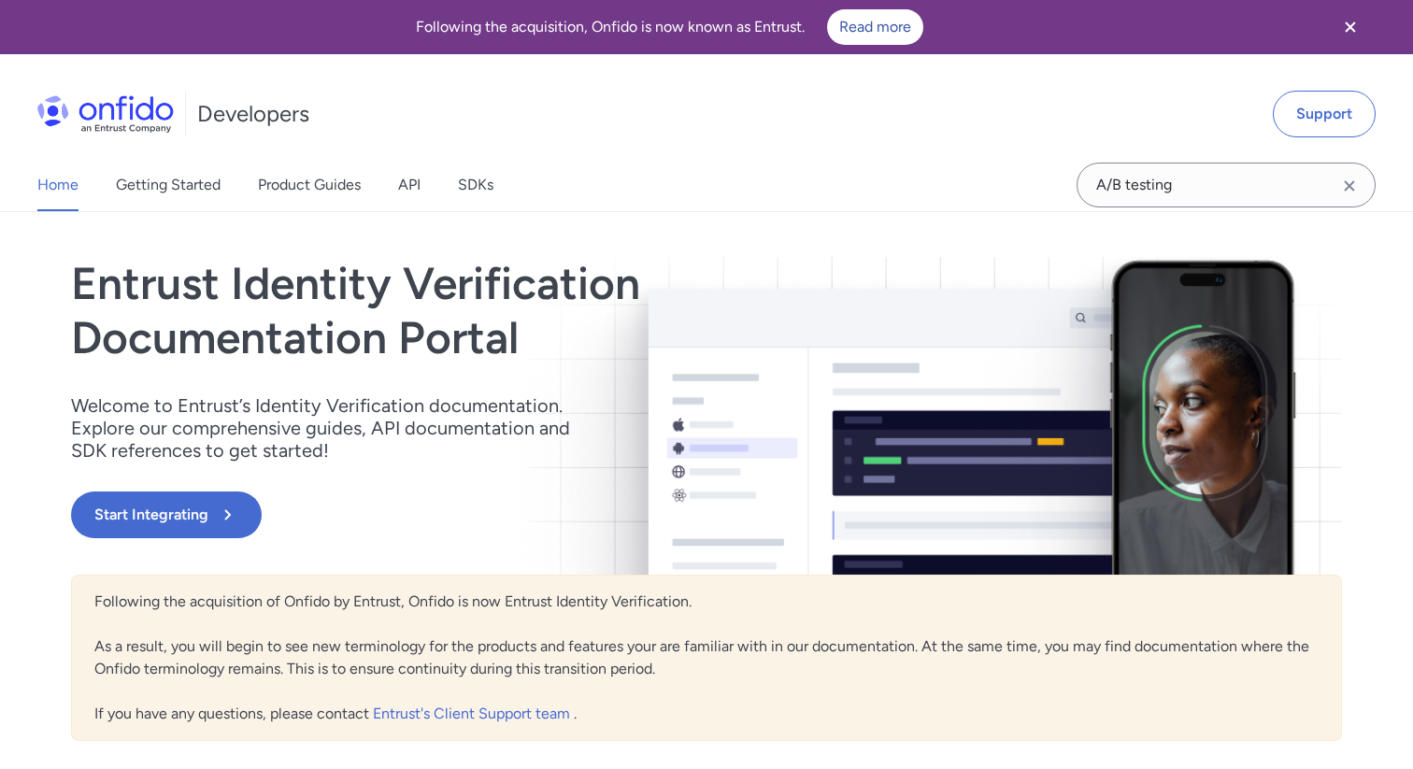 The height and width of the screenshot is (769, 1413). Describe the element at coordinates (516, 310) in the screenshot. I see `h1: Entrust Identity Verification Documentation Portal` at that location.